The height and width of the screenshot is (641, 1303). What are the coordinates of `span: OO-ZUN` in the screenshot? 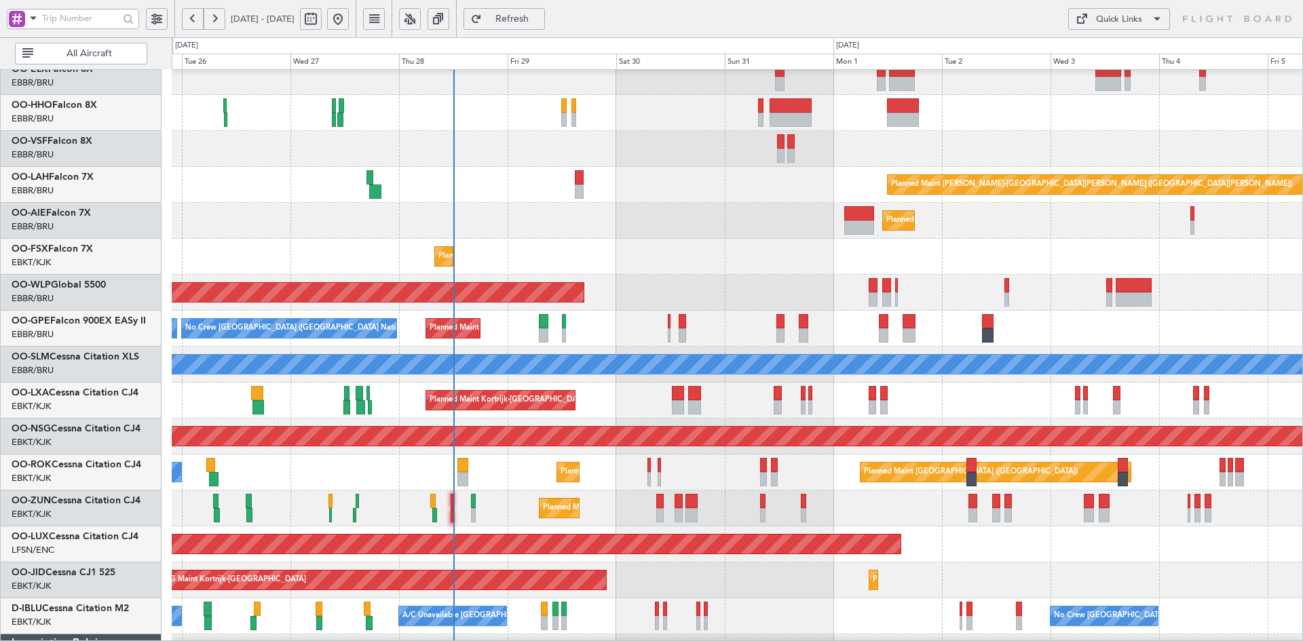 It's located at (31, 501).